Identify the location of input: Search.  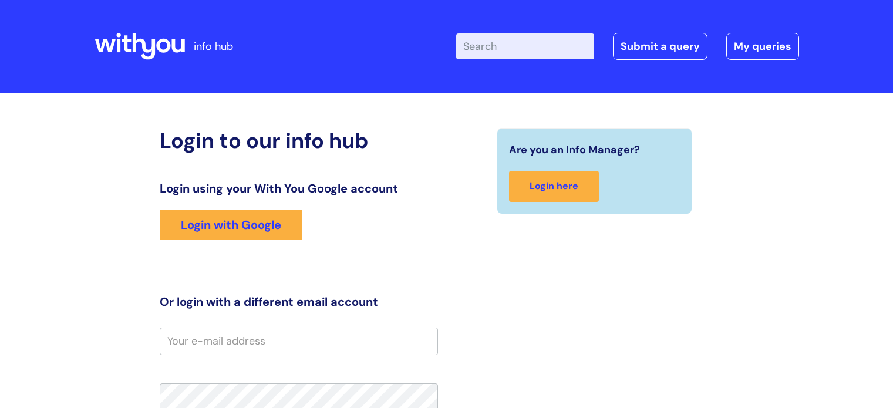
(525, 46).